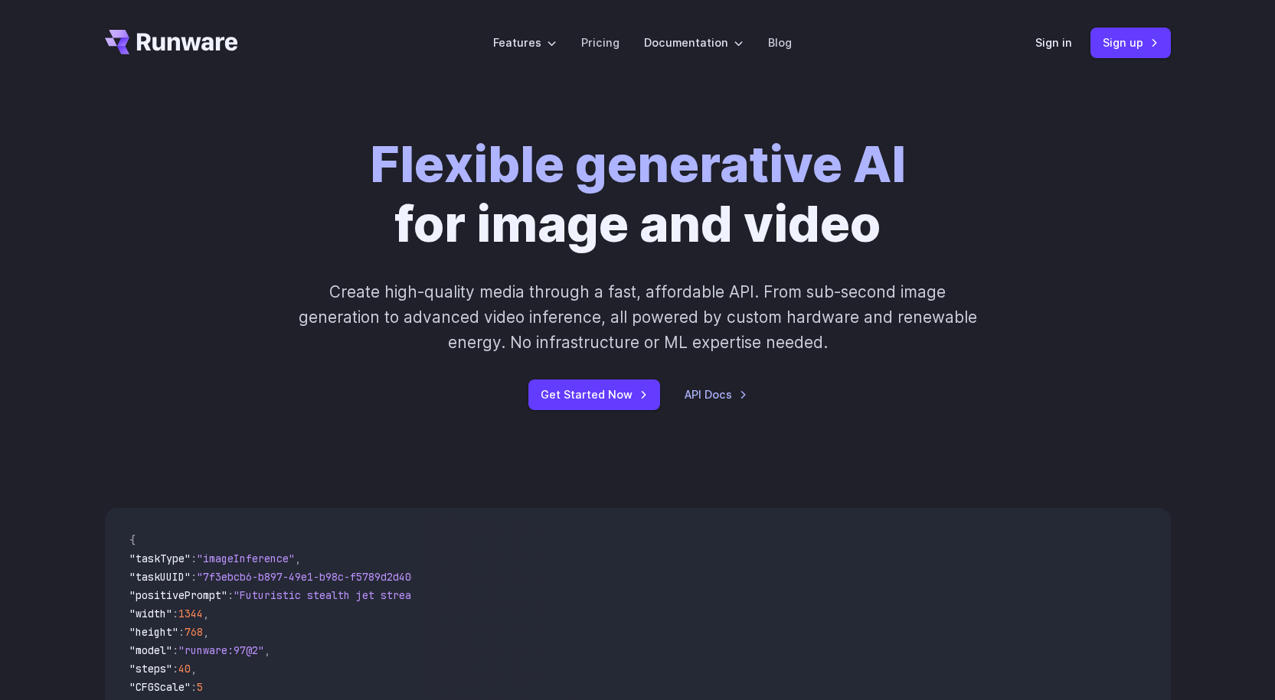 Image resolution: width=1275 pixels, height=700 pixels. I want to click on a: Pricing, so click(600, 42).